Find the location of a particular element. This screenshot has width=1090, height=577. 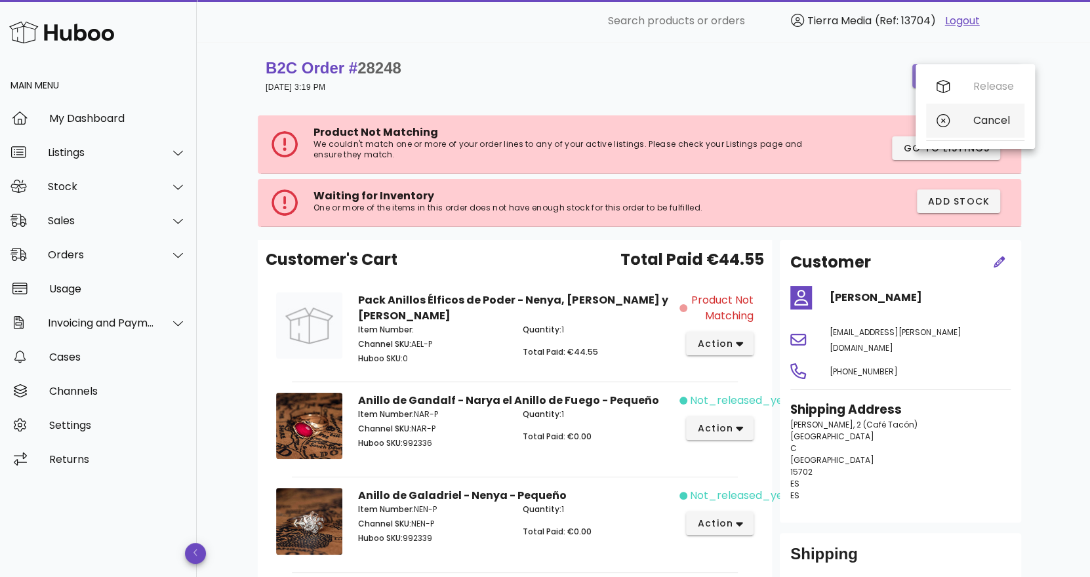

p: 992339 is located at coordinates (432, 538).